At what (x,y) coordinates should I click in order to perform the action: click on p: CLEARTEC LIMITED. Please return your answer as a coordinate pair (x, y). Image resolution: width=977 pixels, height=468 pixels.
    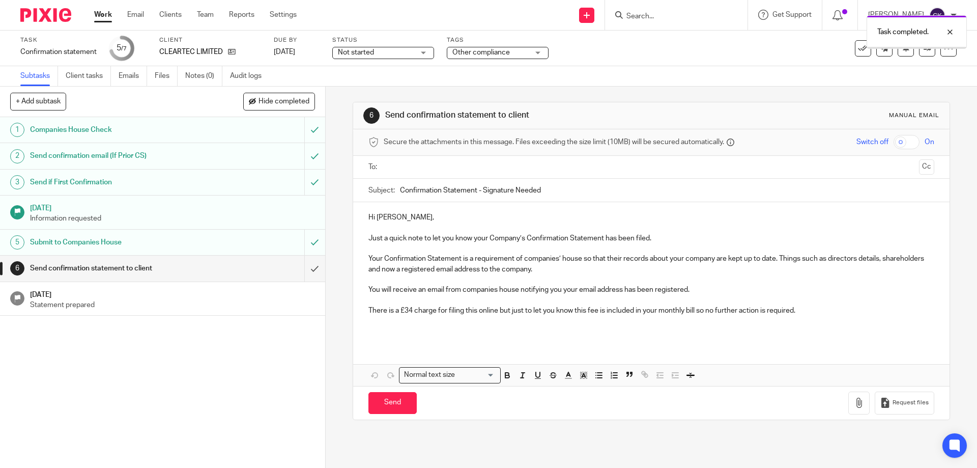
    Looking at the image, I should click on (191, 52).